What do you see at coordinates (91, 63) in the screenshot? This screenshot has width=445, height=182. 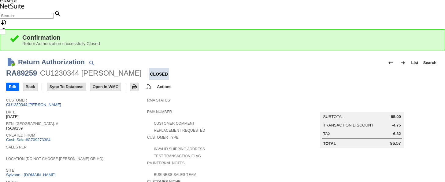 I see `img: Quick Find` at bounding box center [91, 63].